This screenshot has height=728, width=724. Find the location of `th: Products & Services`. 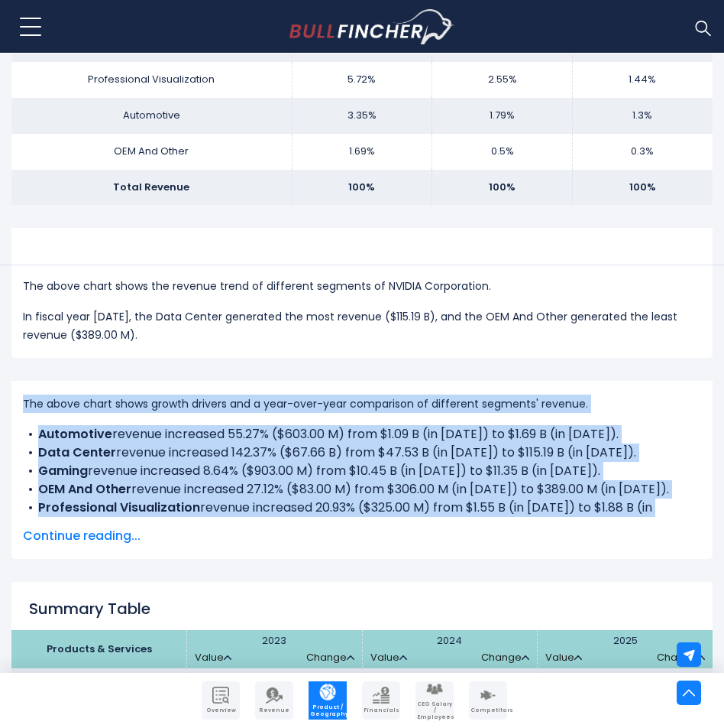

th: Products & Services is located at coordinates (99, 649).